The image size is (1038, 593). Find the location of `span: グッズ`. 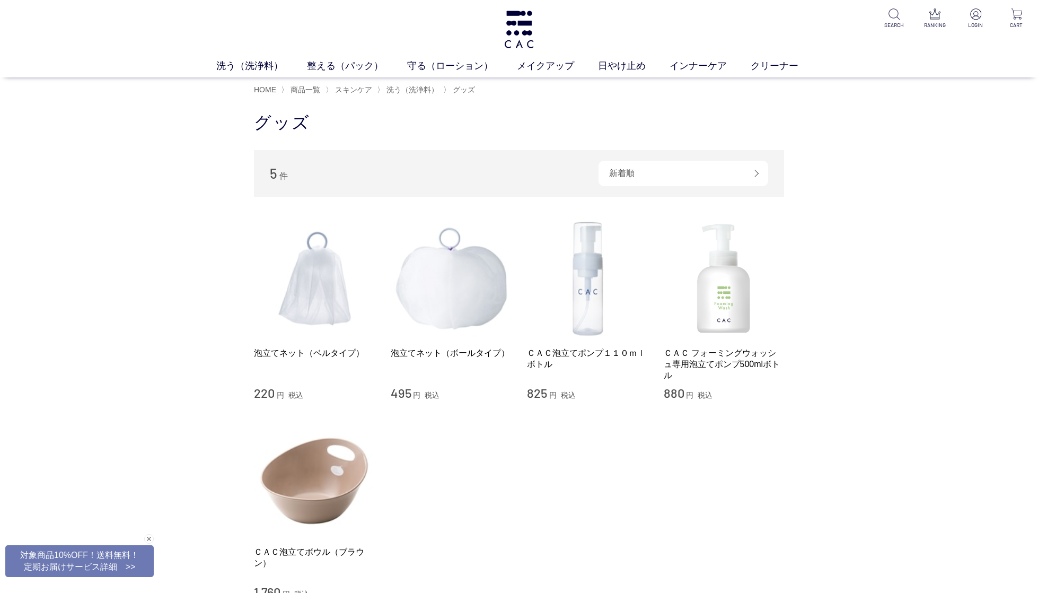

span: グッズ is located at coordinates (464, 90).